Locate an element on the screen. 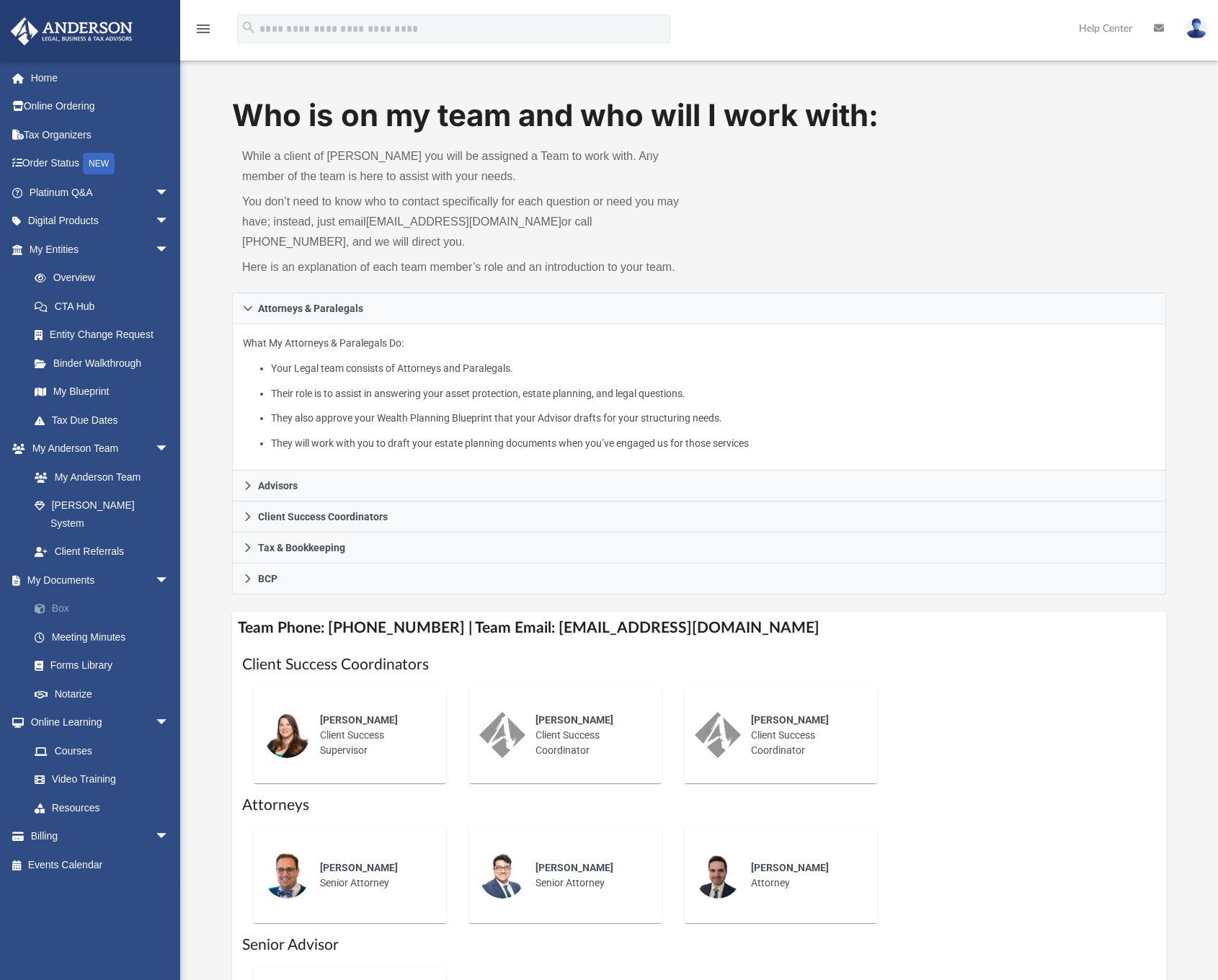  img: Anderson Advisors Platinum Portal is located at coordinates (71, 31).